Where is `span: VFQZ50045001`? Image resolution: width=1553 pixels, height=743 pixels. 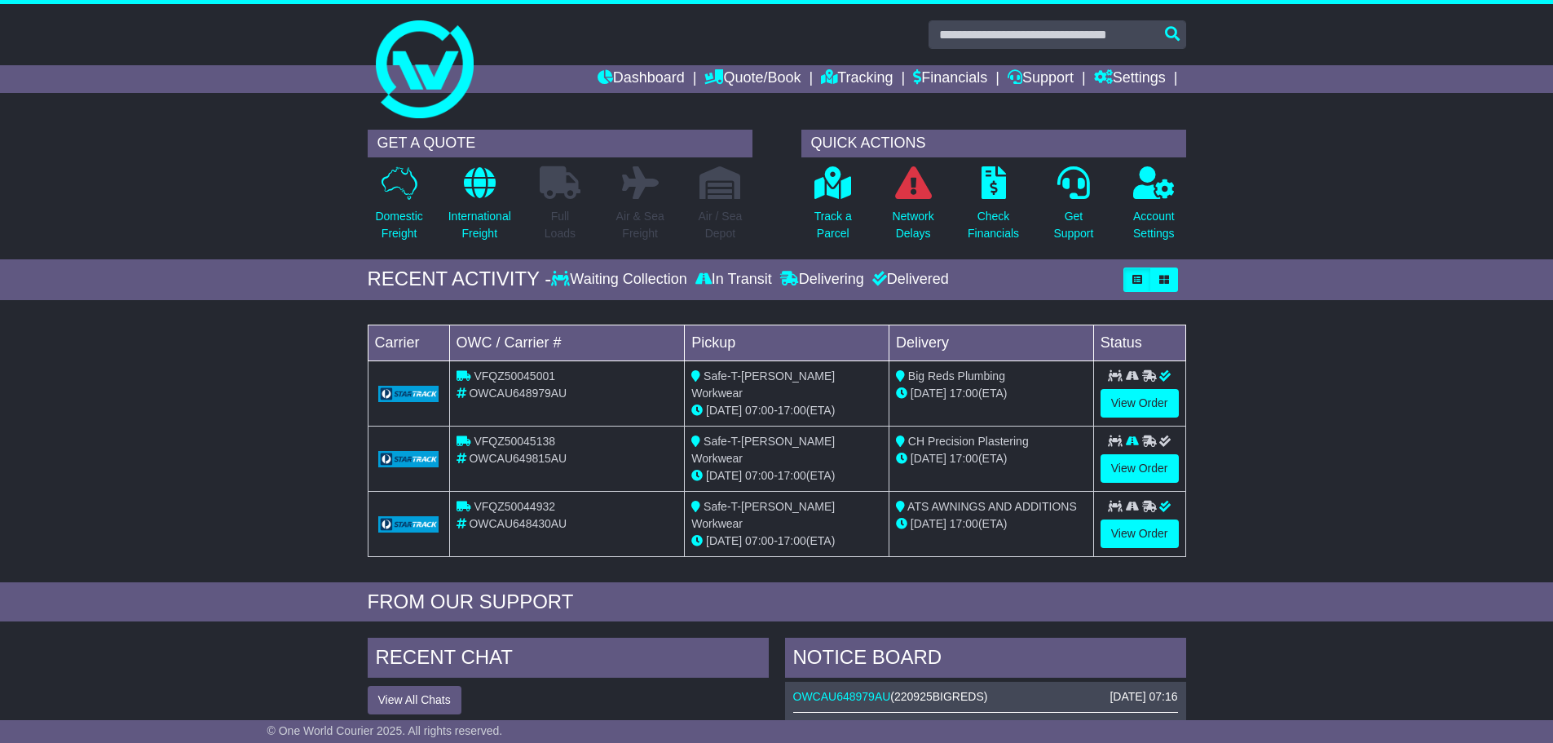 span: VFQZ50045001 is located at coordinates (514, 376).